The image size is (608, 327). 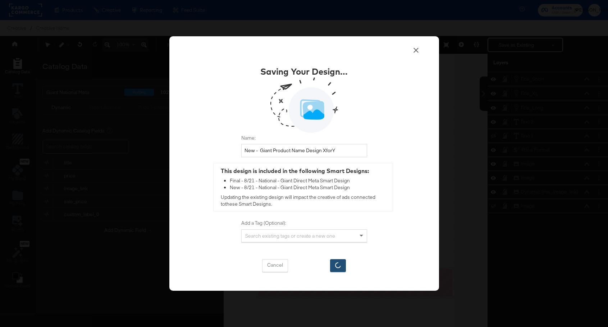 I want to click on div: This design is included in the following Smart Designs:, so click(x=305, y=171).